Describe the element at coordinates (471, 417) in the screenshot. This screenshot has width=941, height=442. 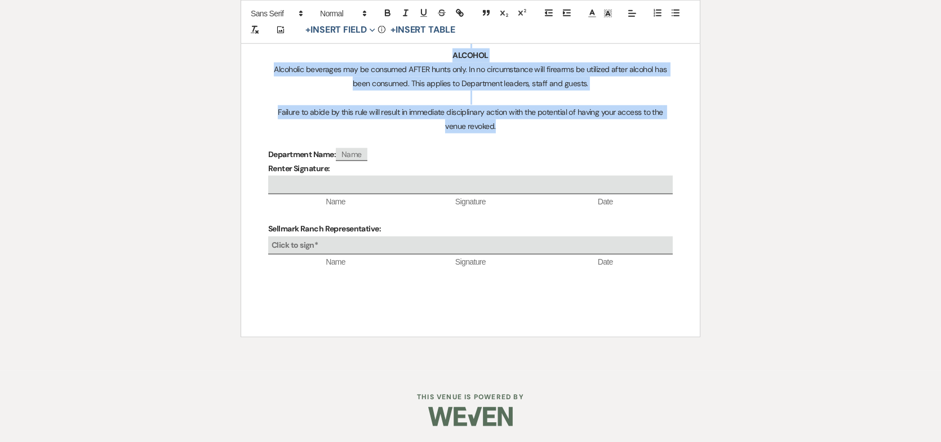
I see `img: Weven Logo` at that location.